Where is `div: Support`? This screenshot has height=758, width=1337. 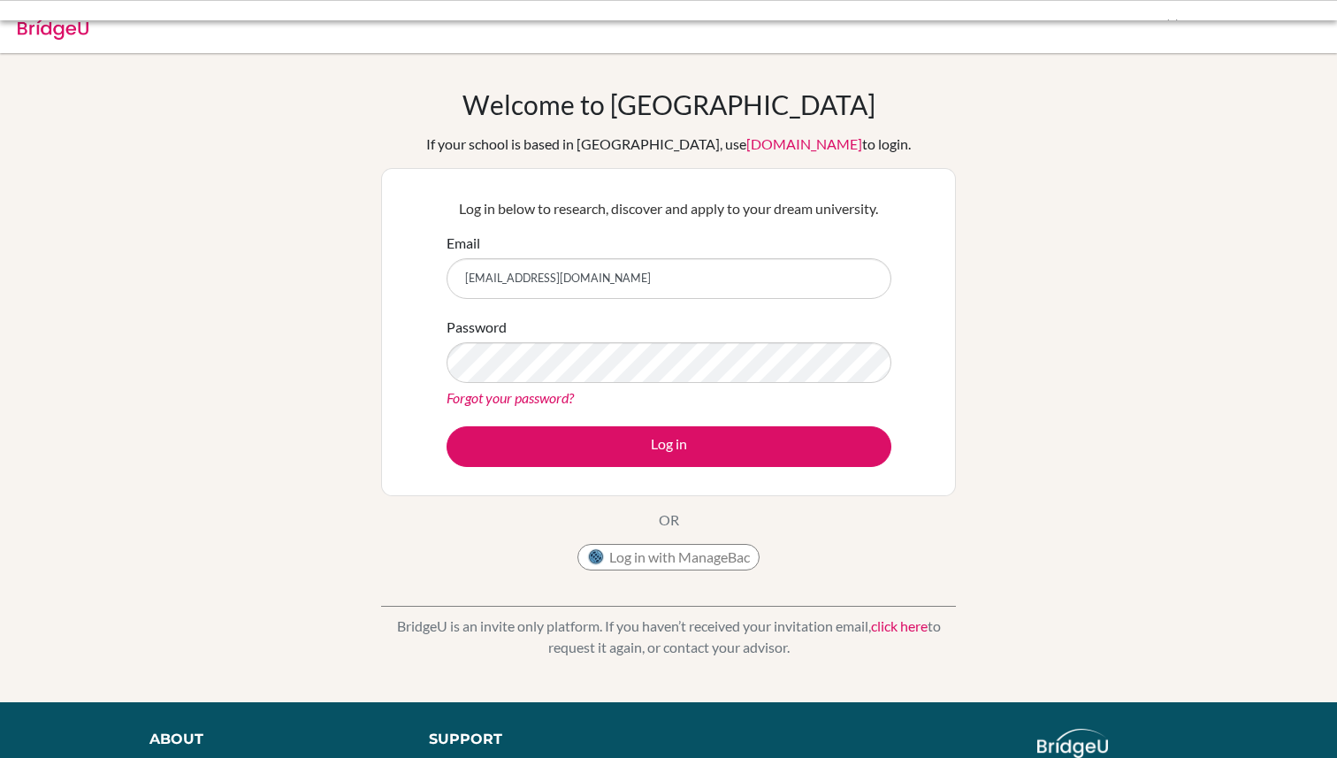
div: Support is located at coordinates (539, 739).